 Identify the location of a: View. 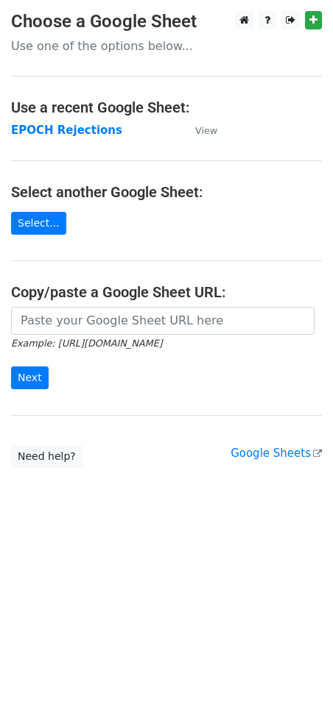
(199, 130).